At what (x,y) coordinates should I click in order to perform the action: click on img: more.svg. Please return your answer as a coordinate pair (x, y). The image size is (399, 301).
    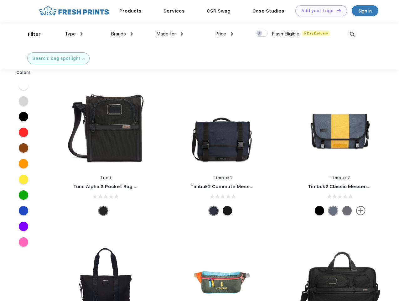
    Looking at the image, I should click on (361, 210).